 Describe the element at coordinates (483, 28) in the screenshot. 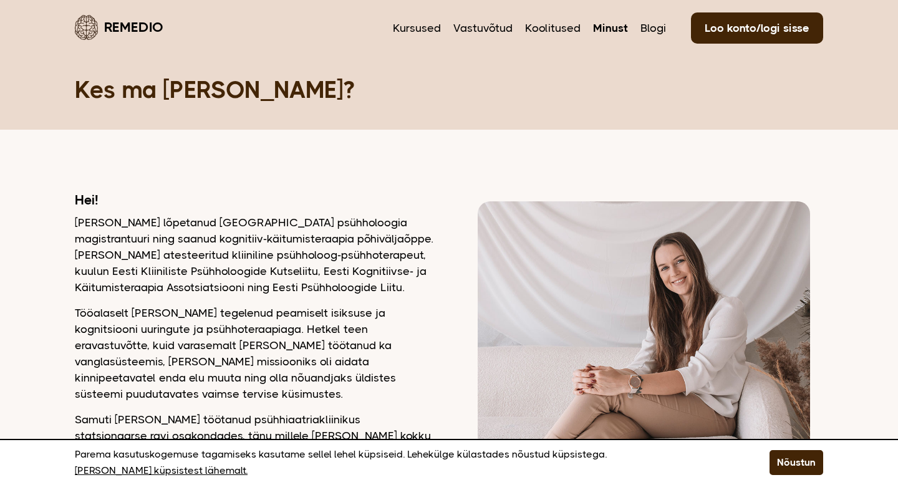

I see `a: Vastuvõtud` at that location.